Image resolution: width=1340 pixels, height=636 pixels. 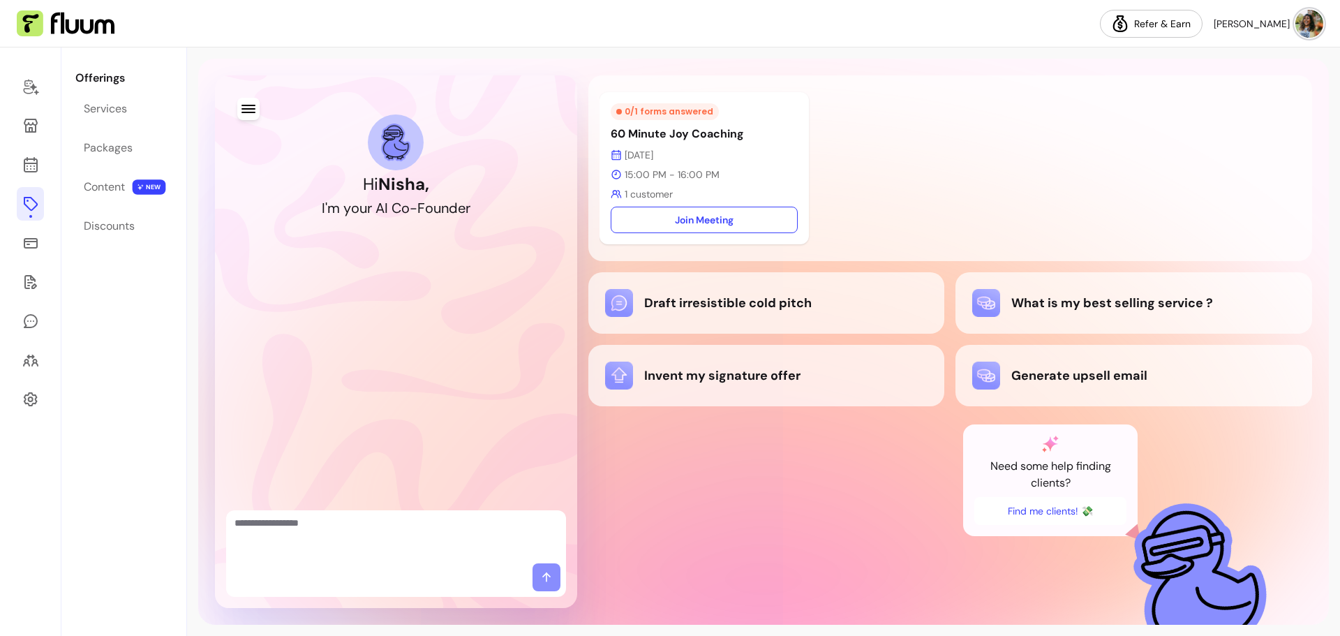 I want to click on img: What is my best selling service ?, so click(x=986, y=303).